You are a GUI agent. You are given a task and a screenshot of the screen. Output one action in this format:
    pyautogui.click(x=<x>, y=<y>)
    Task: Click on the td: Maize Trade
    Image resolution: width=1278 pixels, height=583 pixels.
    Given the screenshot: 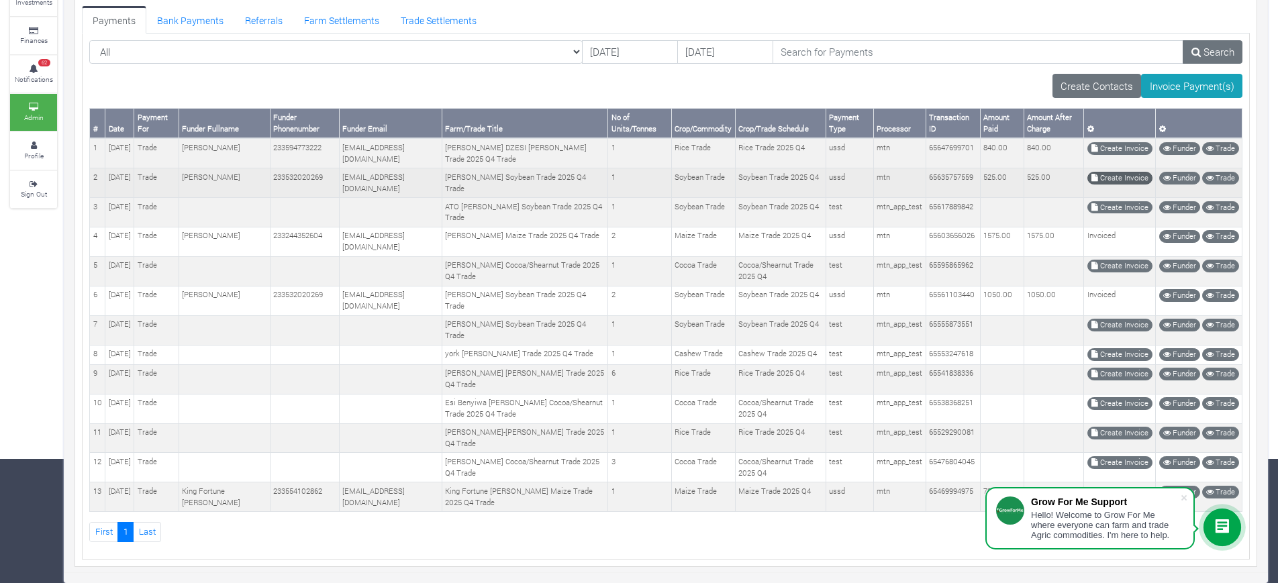 What is the action you would take?
    pyautogui.click(x=703, y=242)
    